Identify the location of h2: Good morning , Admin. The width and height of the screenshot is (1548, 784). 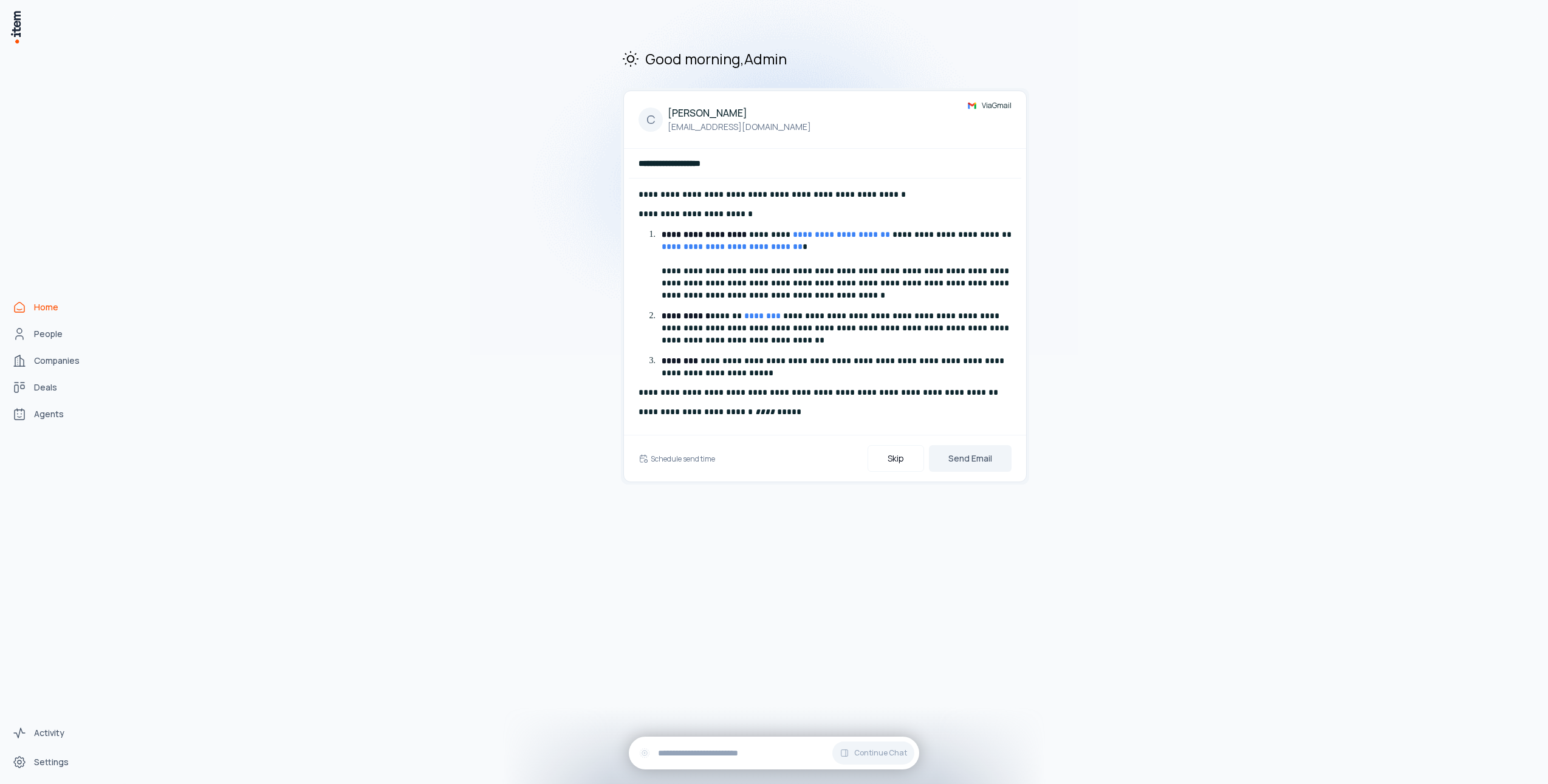
(825, 58).